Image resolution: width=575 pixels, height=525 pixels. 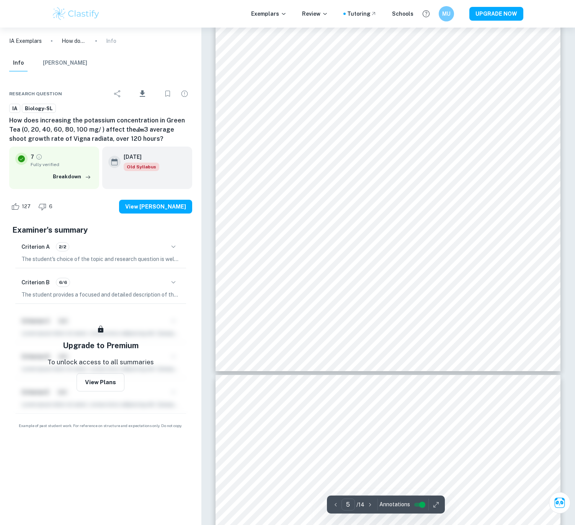 What do you see at coordinates (403, 14) in the screenshot?
I see `div: Schools` at bounding box center [403, 14].